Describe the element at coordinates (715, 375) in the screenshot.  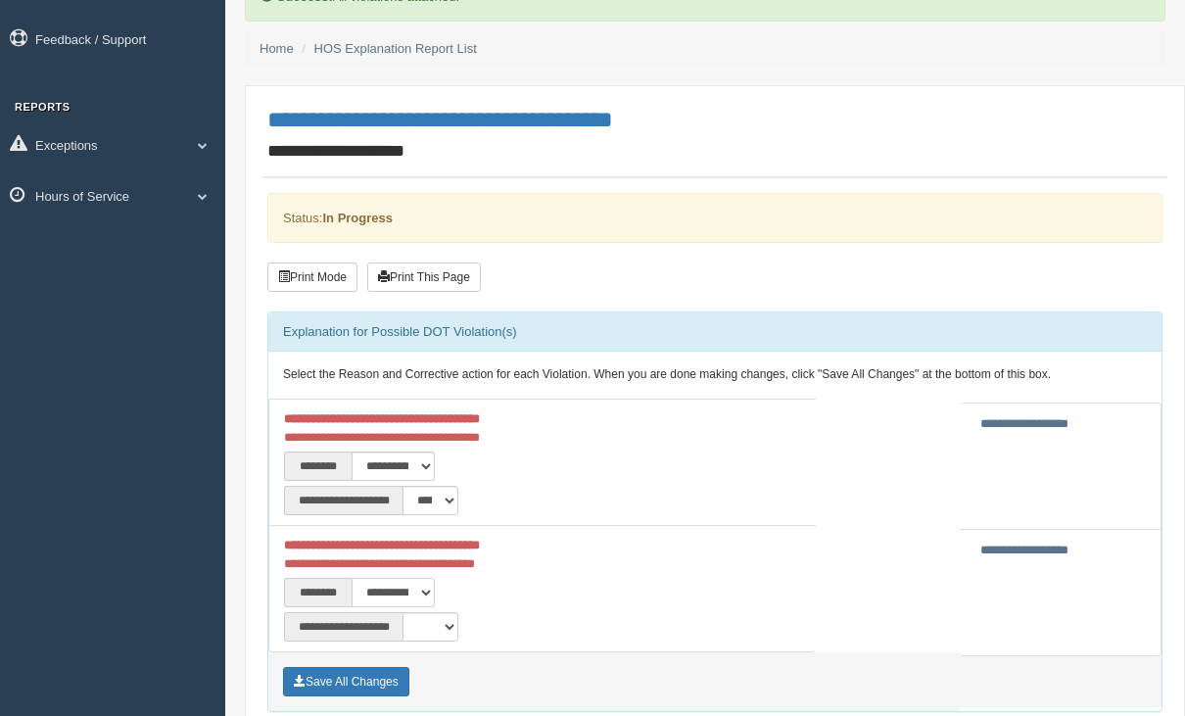
I see `div: Select the Reason and Corrective action for each Violation. When you are done making changes, cli...` at that location.